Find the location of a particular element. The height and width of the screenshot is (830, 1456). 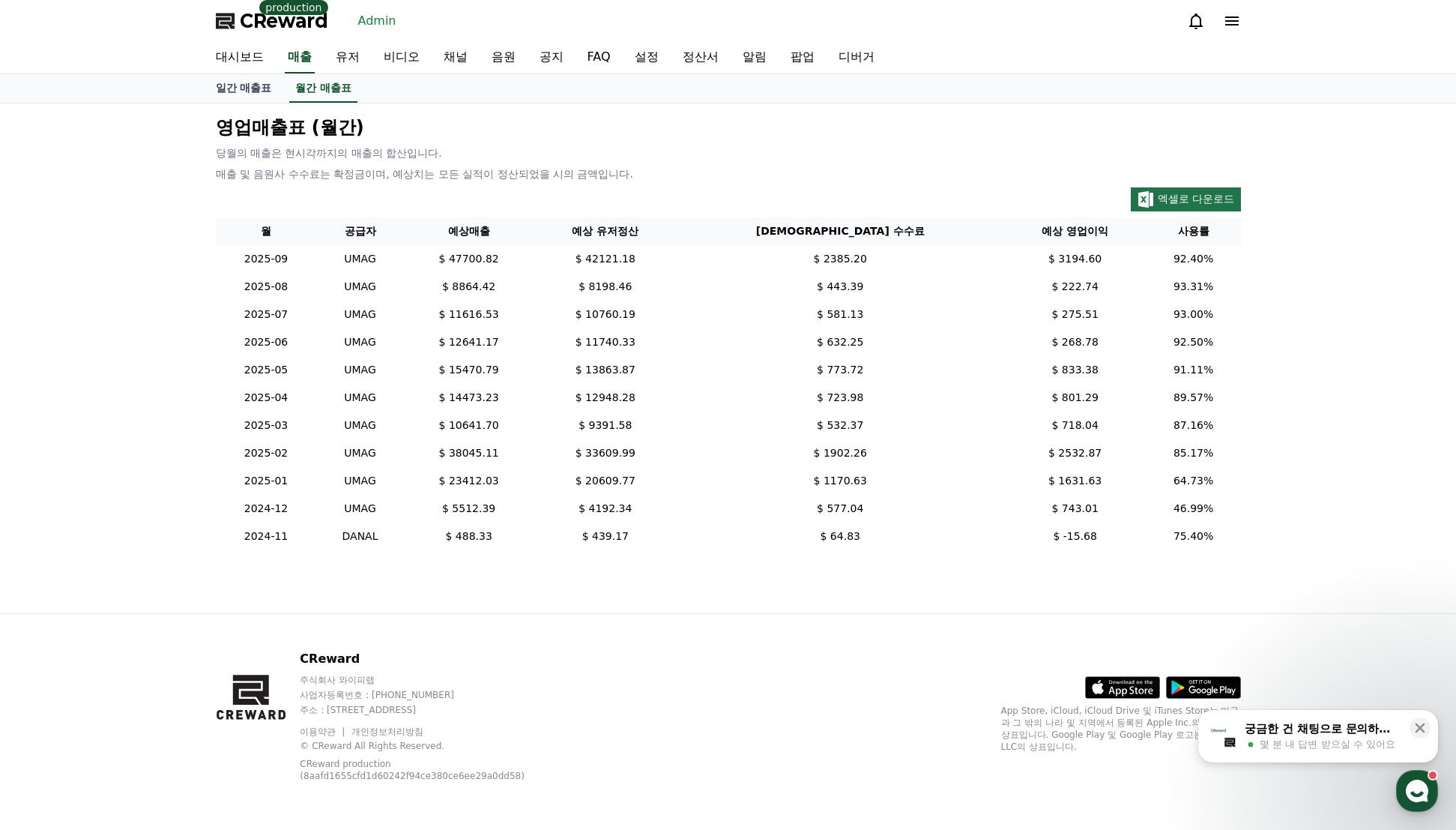

td: $ 64.83 is located at coordinates (841, 536).